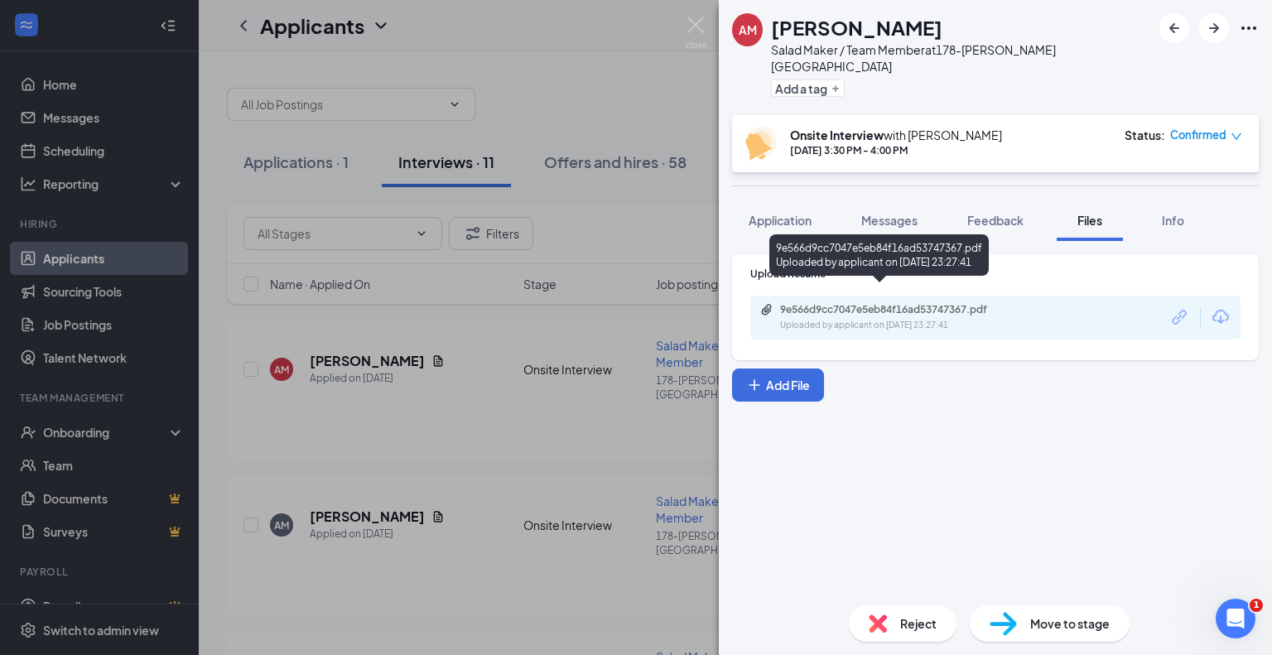  I want to click on svg: ArrowRight, so click(1214, 28).